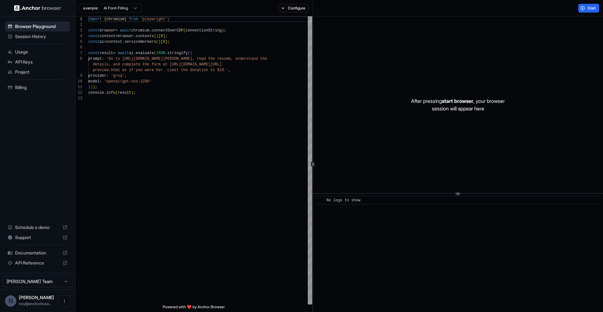  What do you see at coordinates (79, 93) in the screenshot?
I see `div: 12` at bounding box center [79, 93].